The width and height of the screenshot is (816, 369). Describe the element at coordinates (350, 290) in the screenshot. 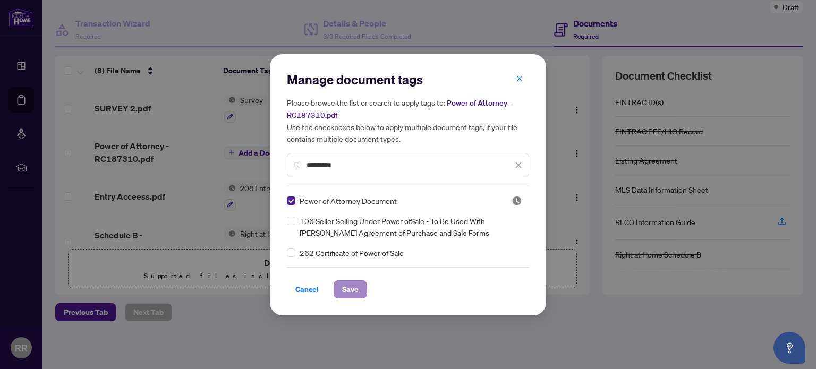

I see `button: Save` at that location.